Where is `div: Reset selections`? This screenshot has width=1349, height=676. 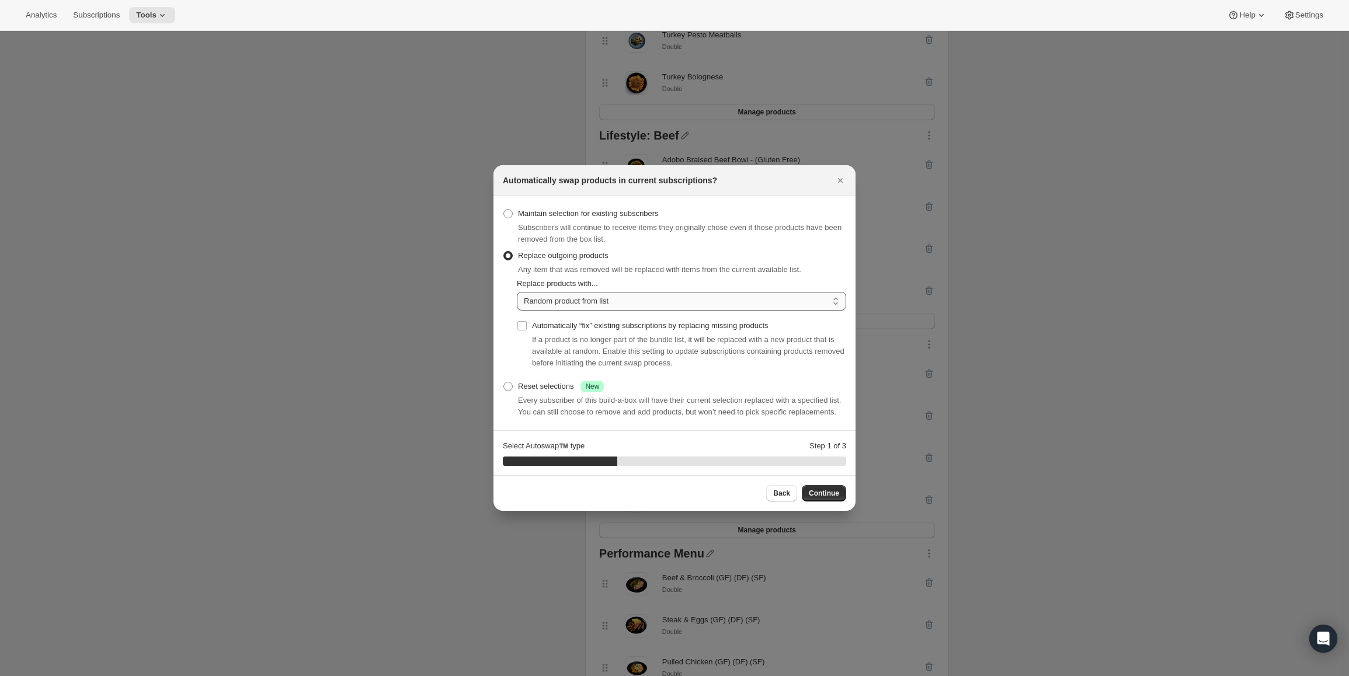
div: Reset selections is located at coordinates (561, 387).